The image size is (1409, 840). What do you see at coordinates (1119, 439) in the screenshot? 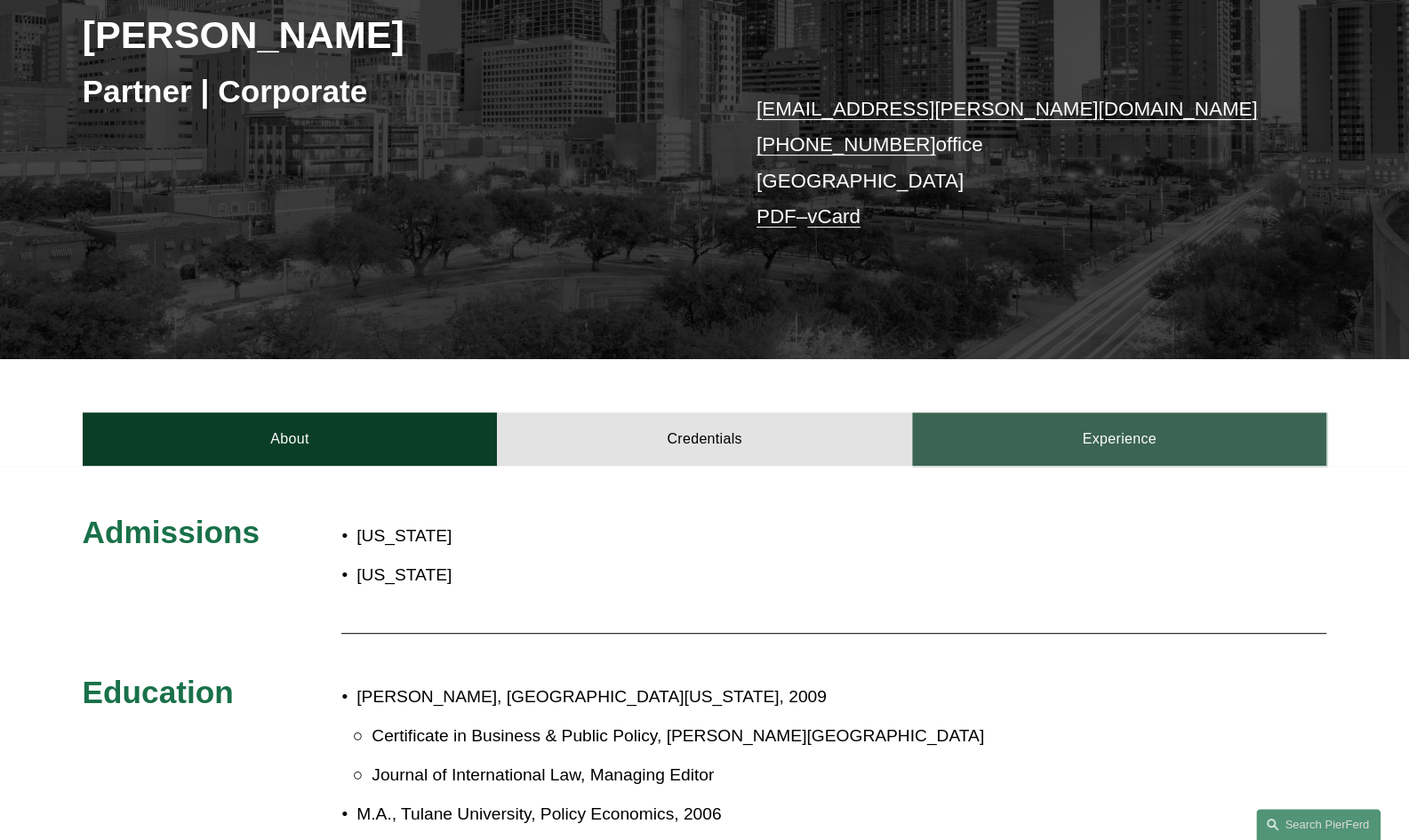
I see `a: Experience` at bounding box center [1119, 439].